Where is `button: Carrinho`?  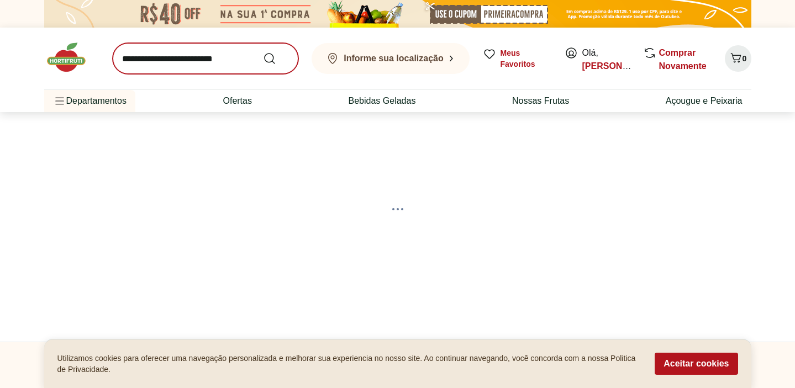 button: Carrinho is located at coordinates (738, 59).